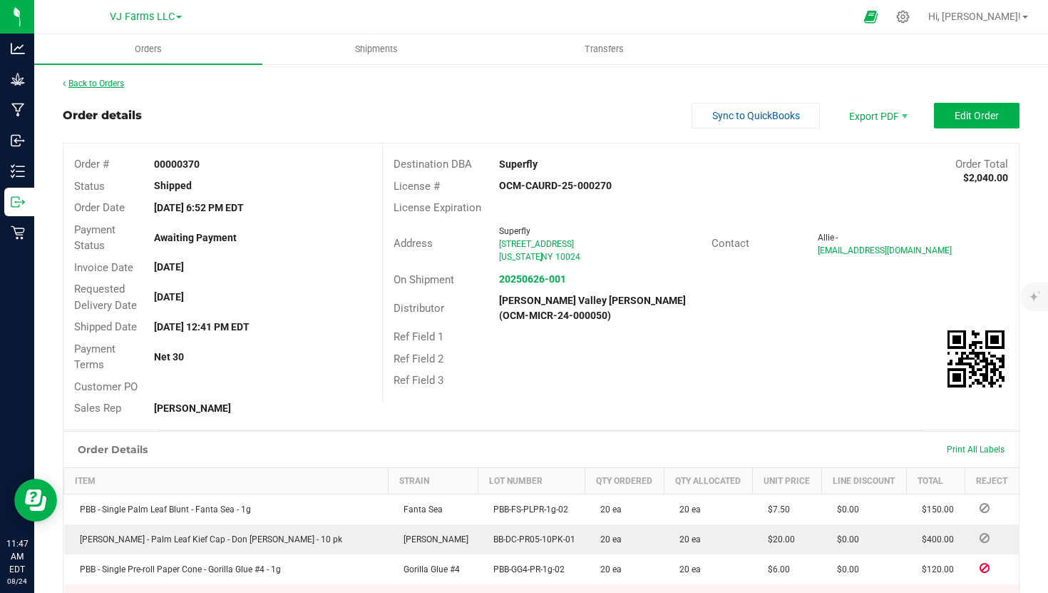 Image resolution: width=1048 pixels, height=593 pixels. What do you see at coordinates (778, 539) in the screenshot?
I see `span: $20.00` at bounding box center [778, 539].